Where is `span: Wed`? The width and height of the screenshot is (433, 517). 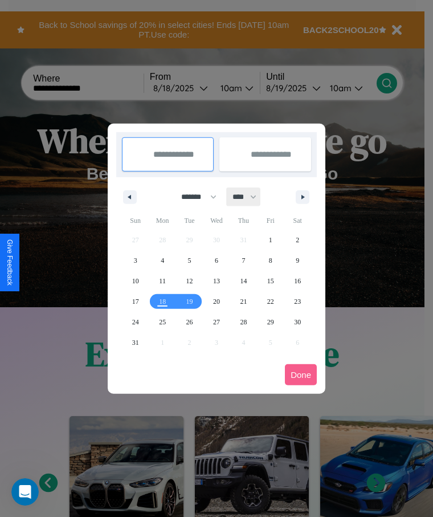
span: Wed is located at coordinates (216, 220).